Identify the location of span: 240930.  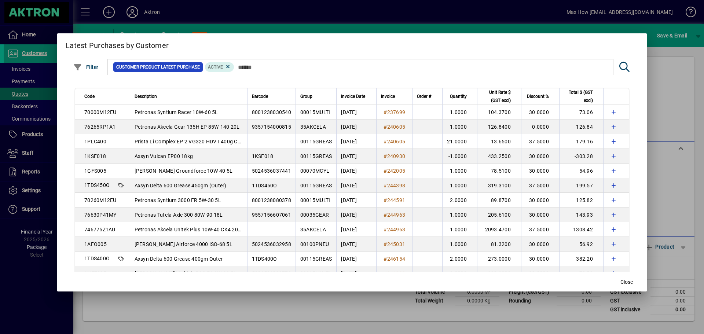
(396, 156).